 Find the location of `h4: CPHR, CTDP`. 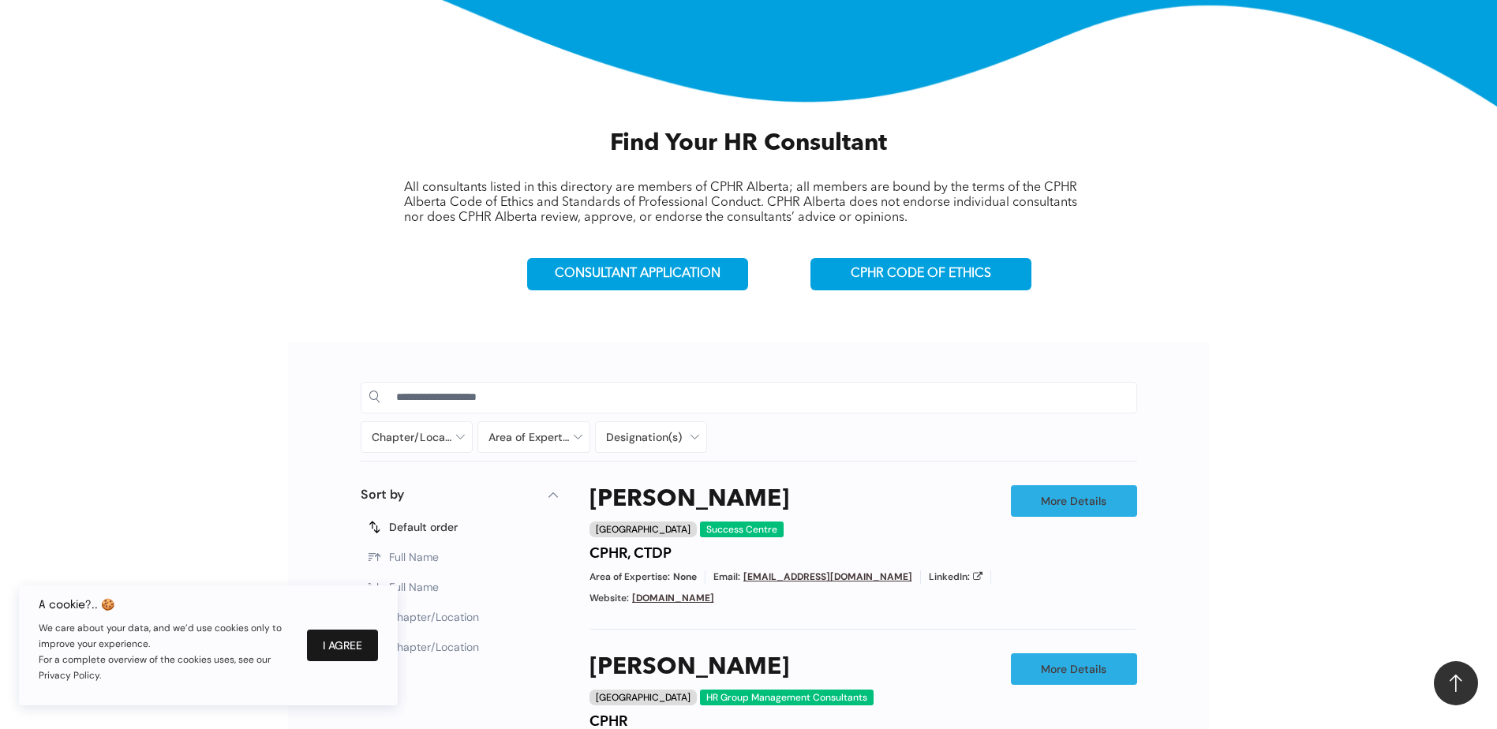

h4: CPHR, CTDP is located at coordinates (631, 554).